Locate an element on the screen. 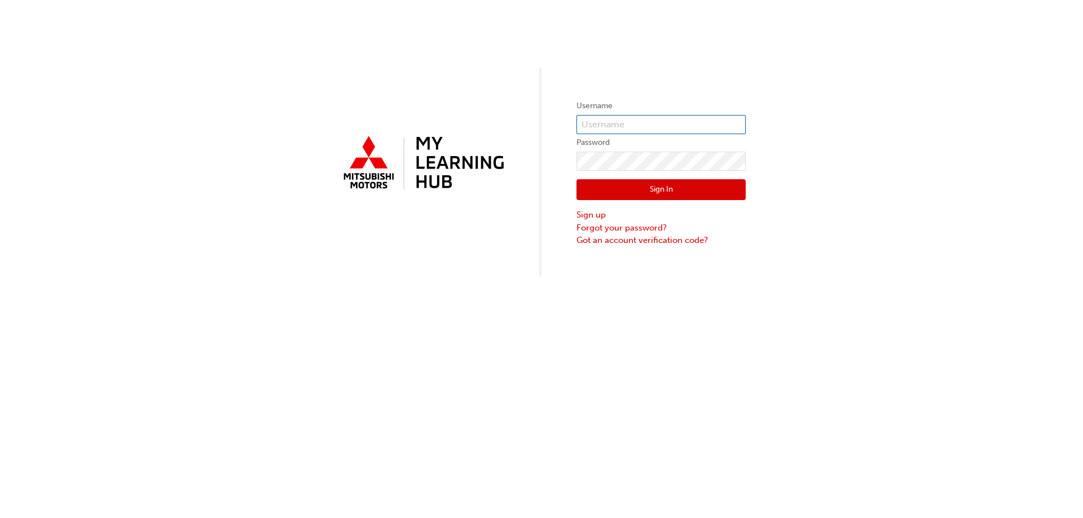  button: Sign In is located at coordinates (661, 190).